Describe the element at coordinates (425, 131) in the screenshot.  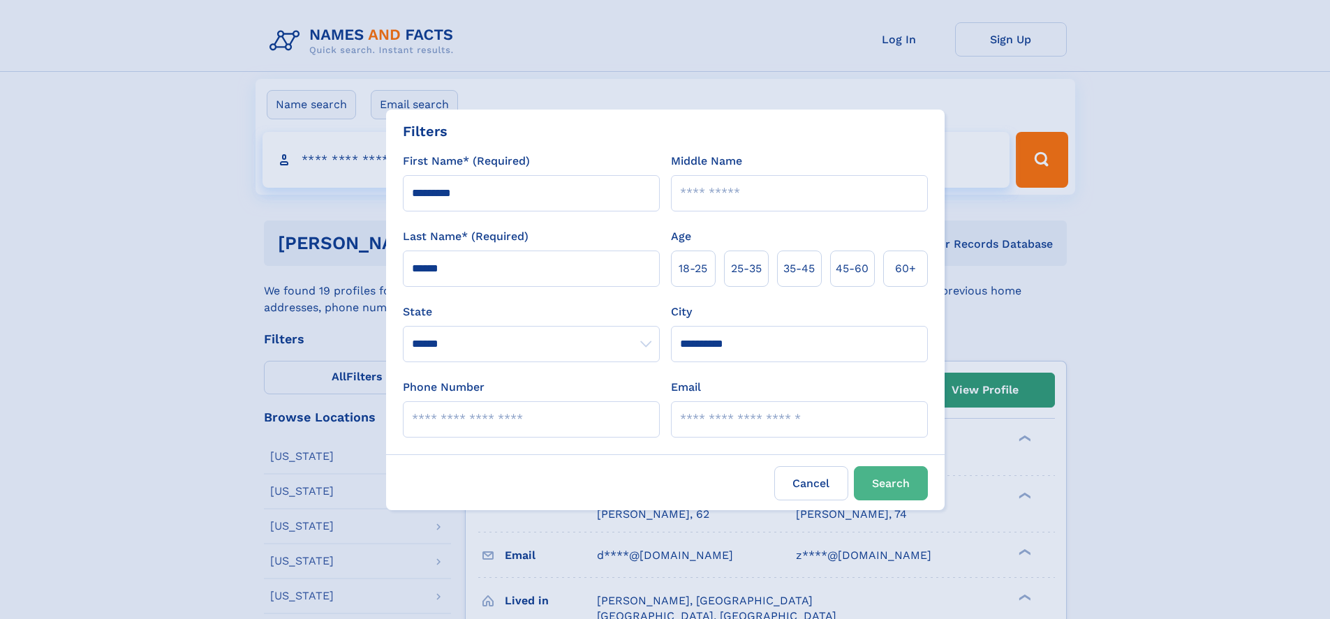
I see `div: Filters` at that location.